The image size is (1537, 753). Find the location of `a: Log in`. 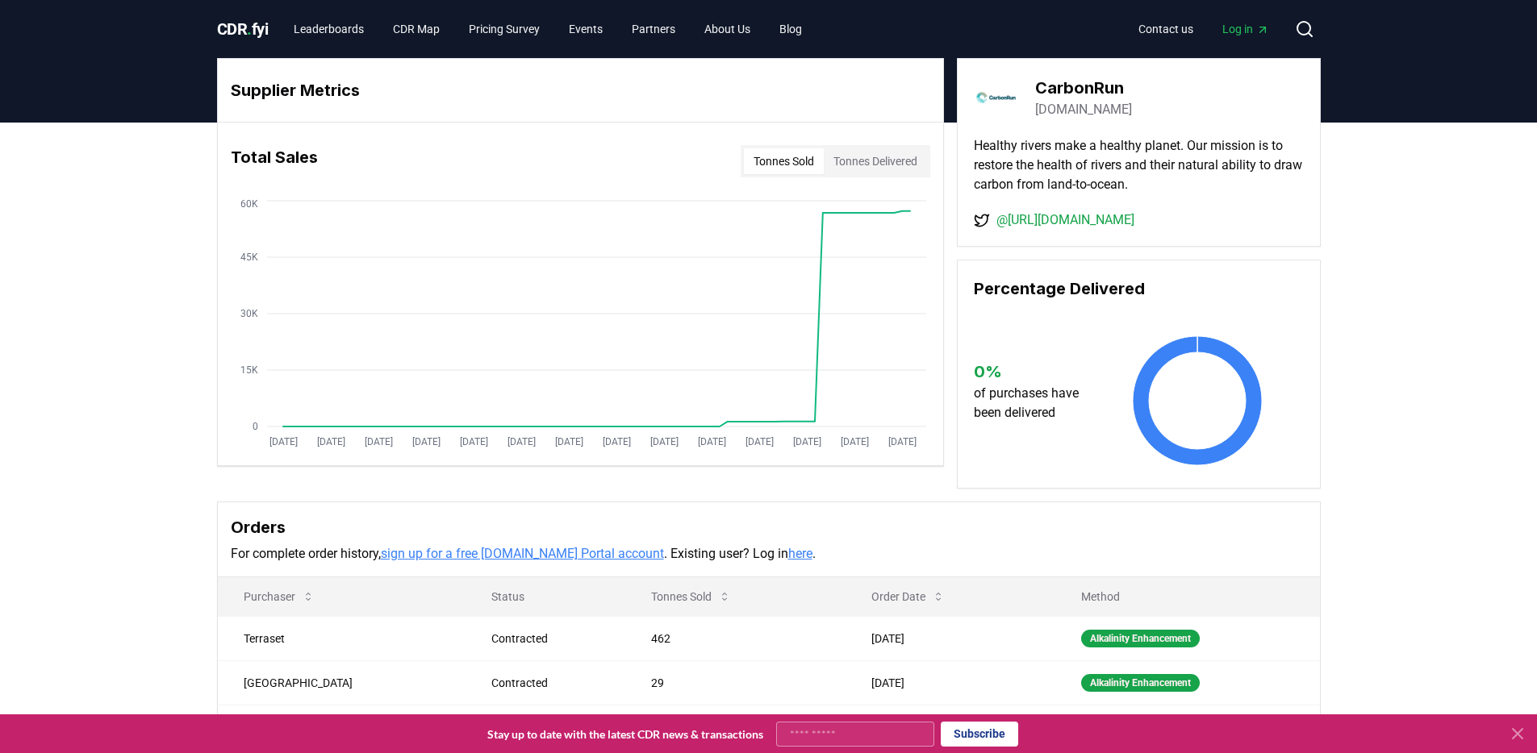

a: Log in is located at coordinates (1246, 29).